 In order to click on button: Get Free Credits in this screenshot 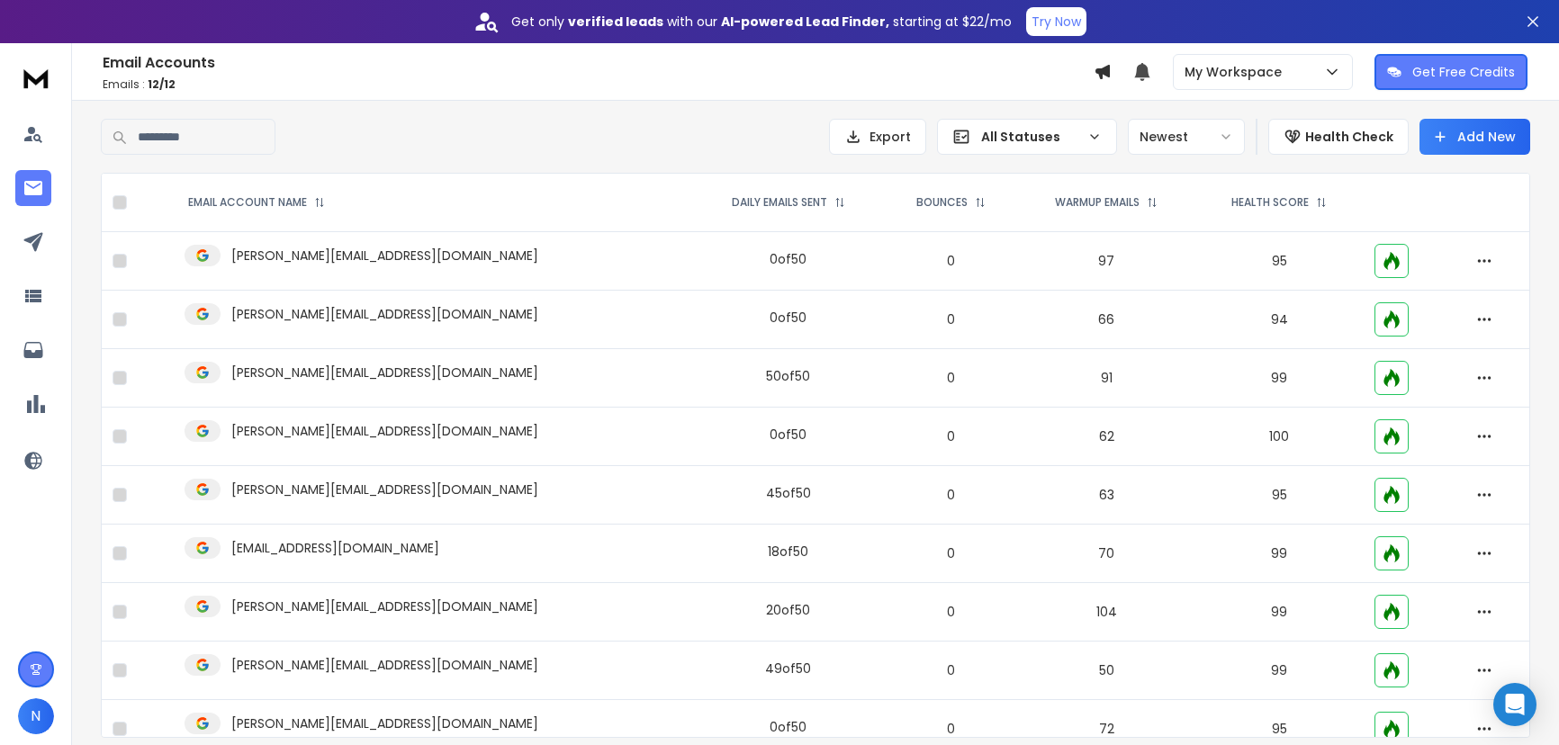, I will do `click(1451, 72)`.